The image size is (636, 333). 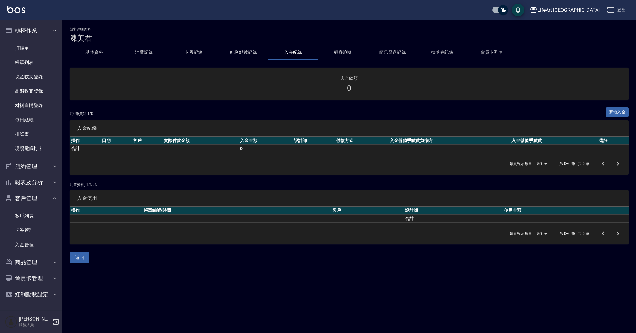 I want to click on button: 會員卡列表, so click(x=492, y=52).